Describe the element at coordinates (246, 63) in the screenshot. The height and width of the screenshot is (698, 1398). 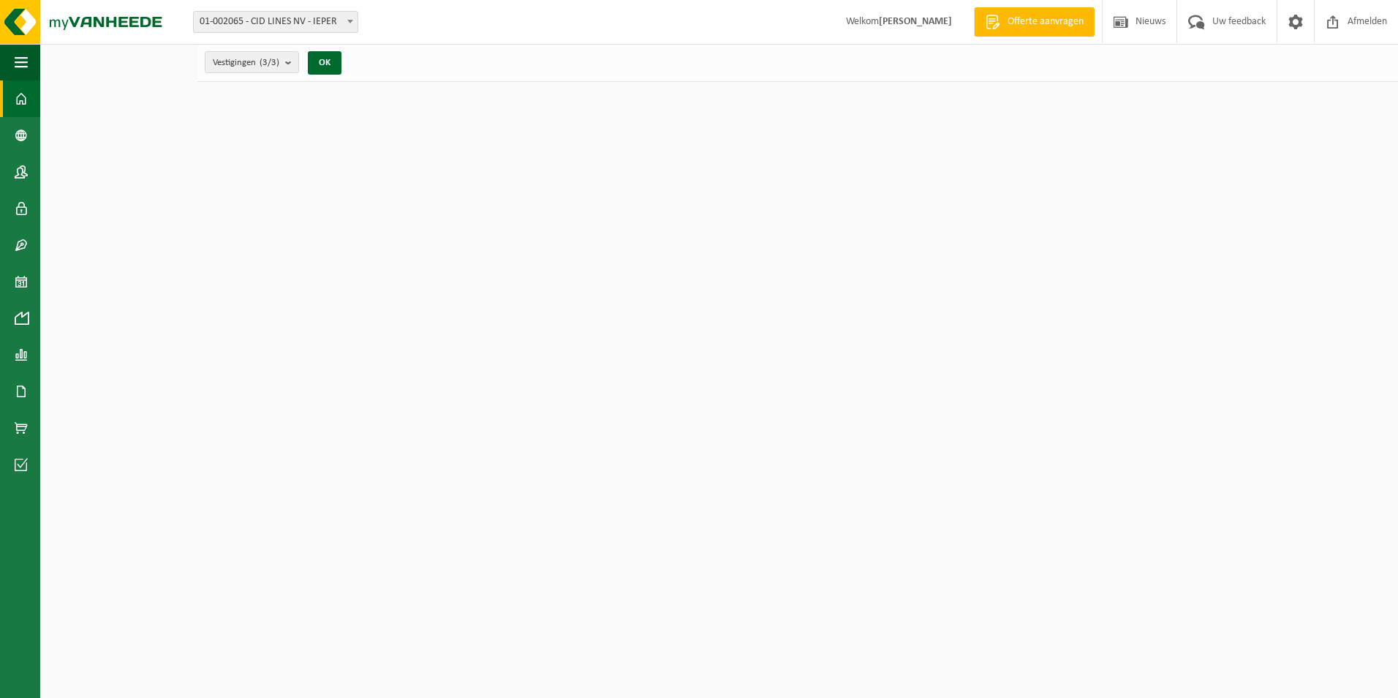
I see `span: Vestigingen` at that location.